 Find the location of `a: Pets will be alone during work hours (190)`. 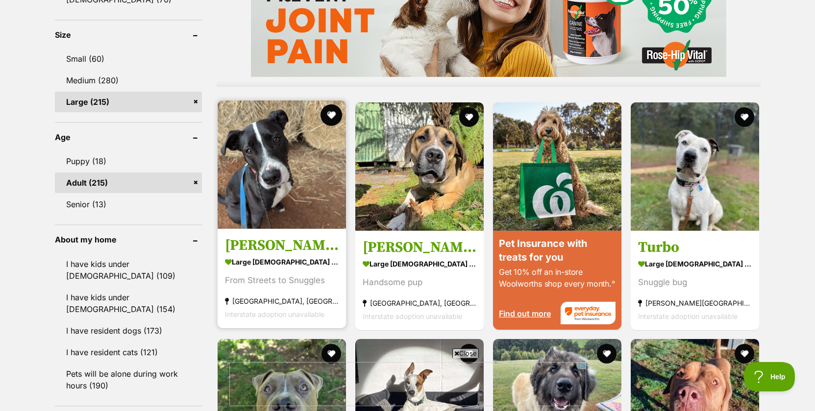

a: Pets will be alone during work hours (190) is located at coordinates (128, 380).